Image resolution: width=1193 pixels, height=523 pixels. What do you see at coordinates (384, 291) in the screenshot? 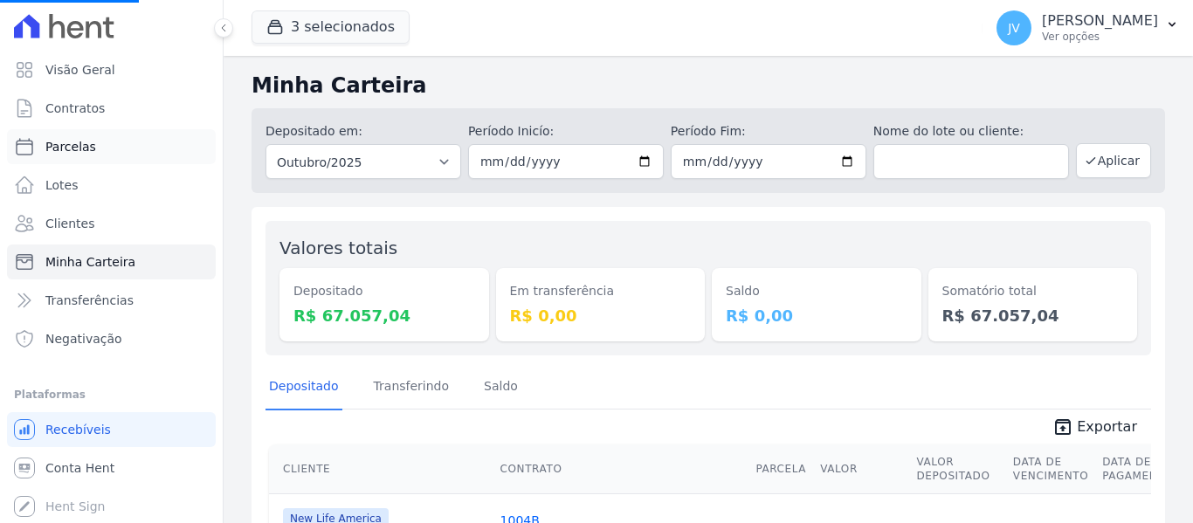
I see `dt: Depositado` at bounding box center [384, 291].